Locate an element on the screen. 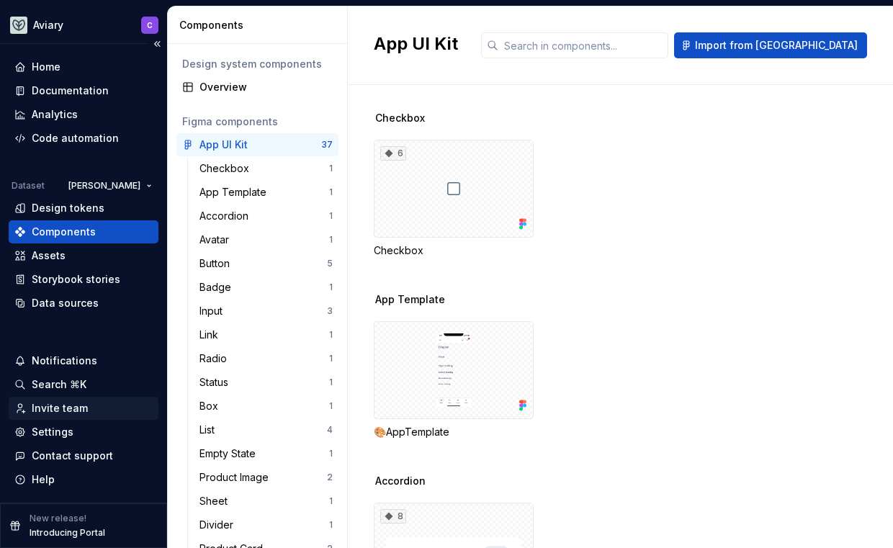 This screenshot has height=548, width=893. a: Design tokens is located at coordinates (84, 208).